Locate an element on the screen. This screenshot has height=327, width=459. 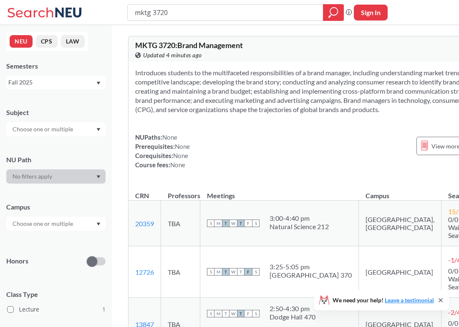
div: CRN is located at coordinates (142, 195).